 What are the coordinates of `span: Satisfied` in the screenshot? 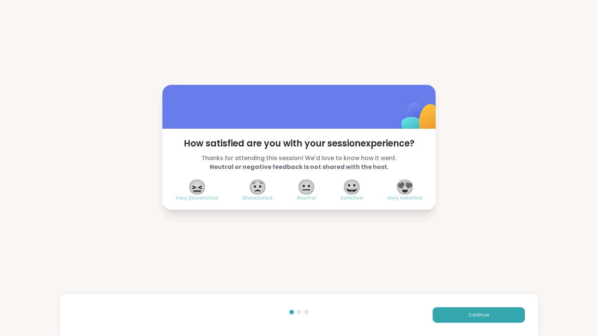 It's located at (351, 198).